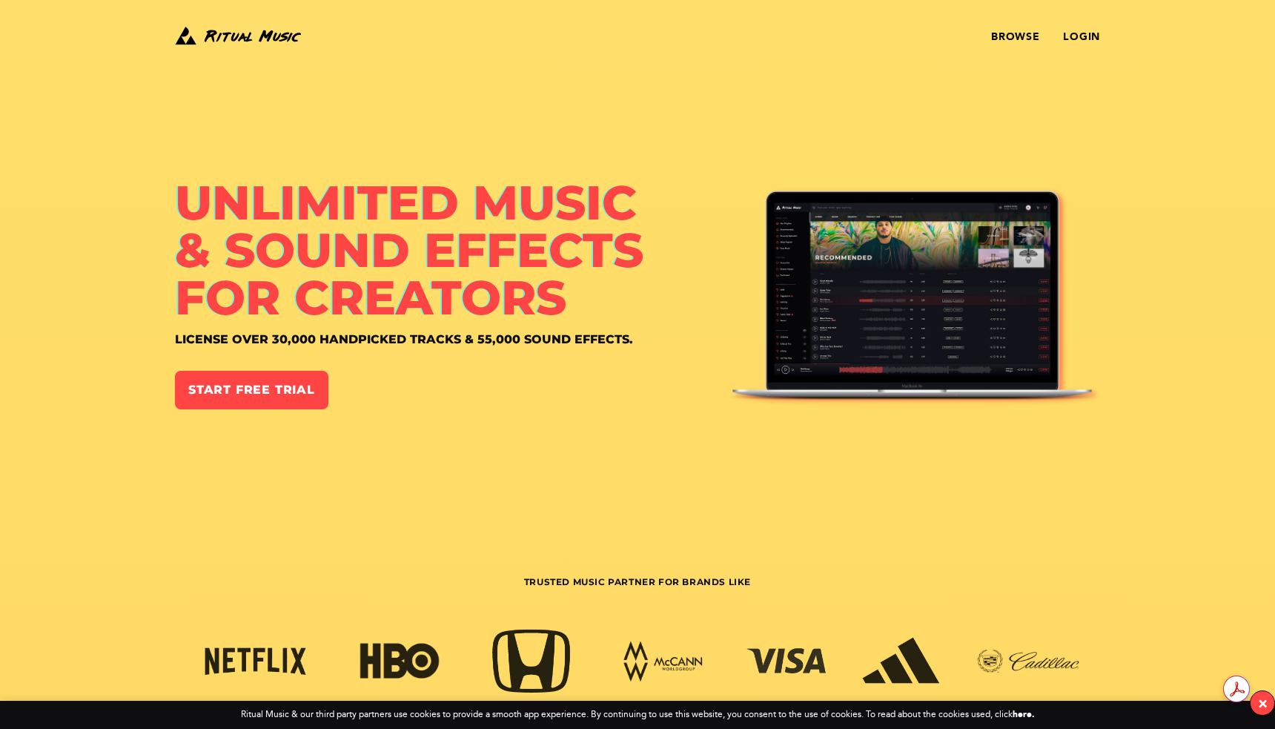  What do you see at coordinates (787, 661) in the screenshot?
I see `img: visa` at bounding box center [787, 661].